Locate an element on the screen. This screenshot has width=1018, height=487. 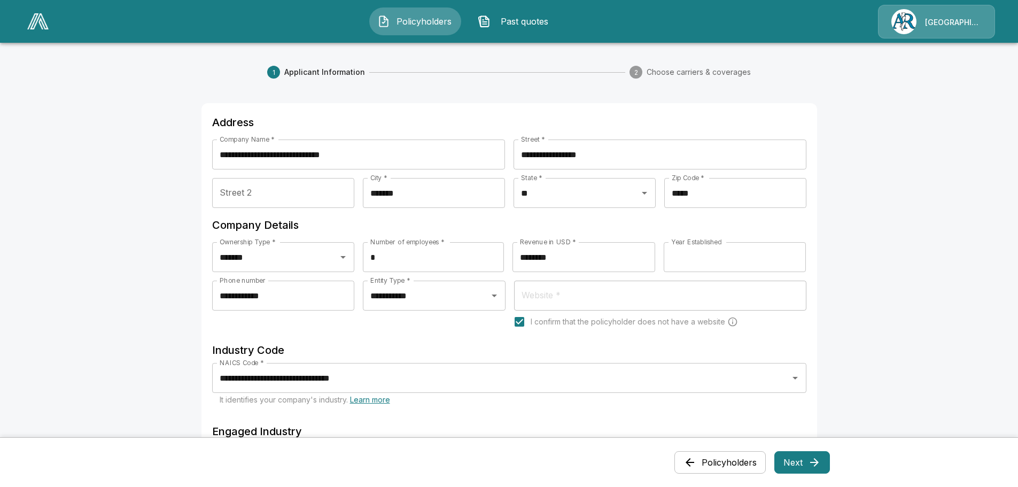
label: State * is located at coordinates (532, 177).